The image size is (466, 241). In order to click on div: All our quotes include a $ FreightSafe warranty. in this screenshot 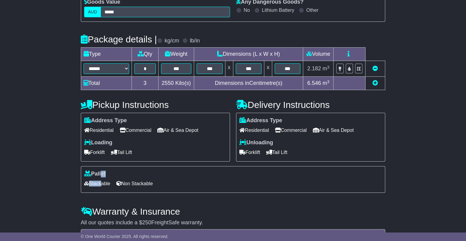, I will do `click(233, 223)`.